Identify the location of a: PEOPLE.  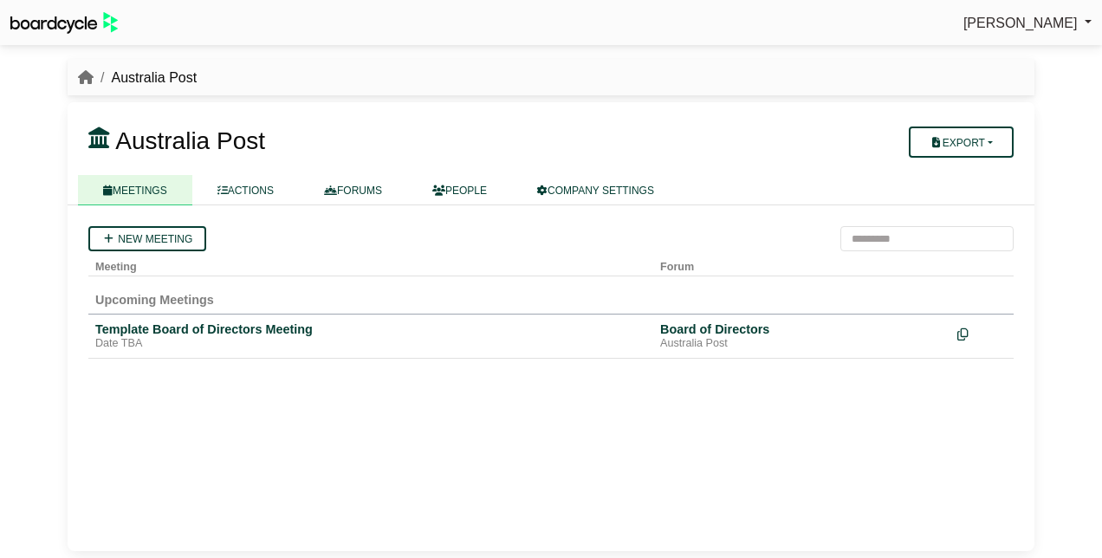
(459, 190).